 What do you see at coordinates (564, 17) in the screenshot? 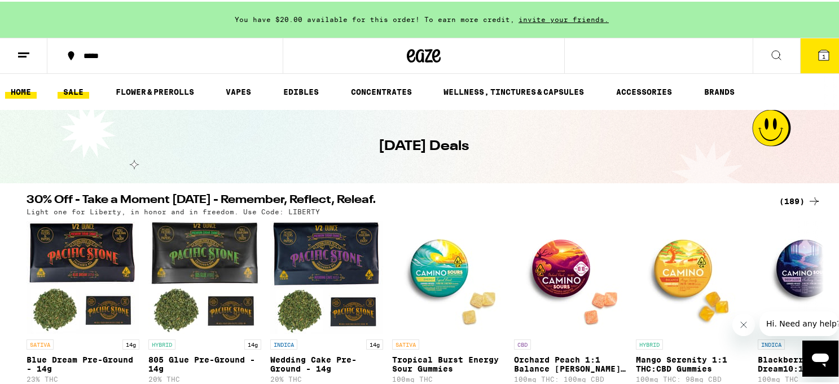
I see `span: invite your friends.` at bounding box center [564, 17].